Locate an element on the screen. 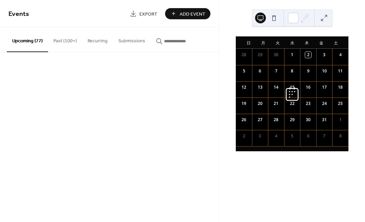 This screenshot has height=222, width=365. div: 27 is located at coordinates (260, 120).